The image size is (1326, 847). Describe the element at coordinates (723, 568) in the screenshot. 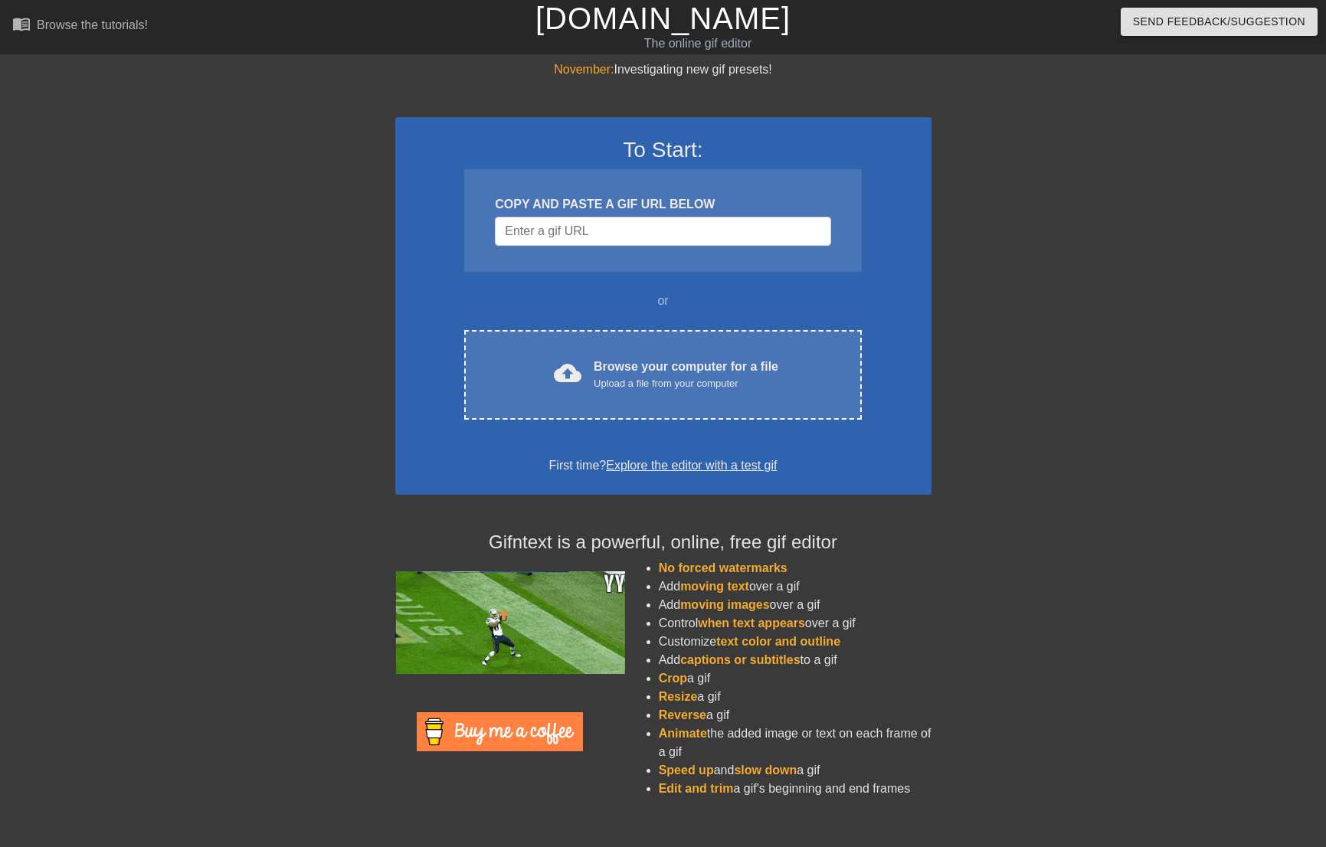

I see `span: No forced watermarks` at that location.